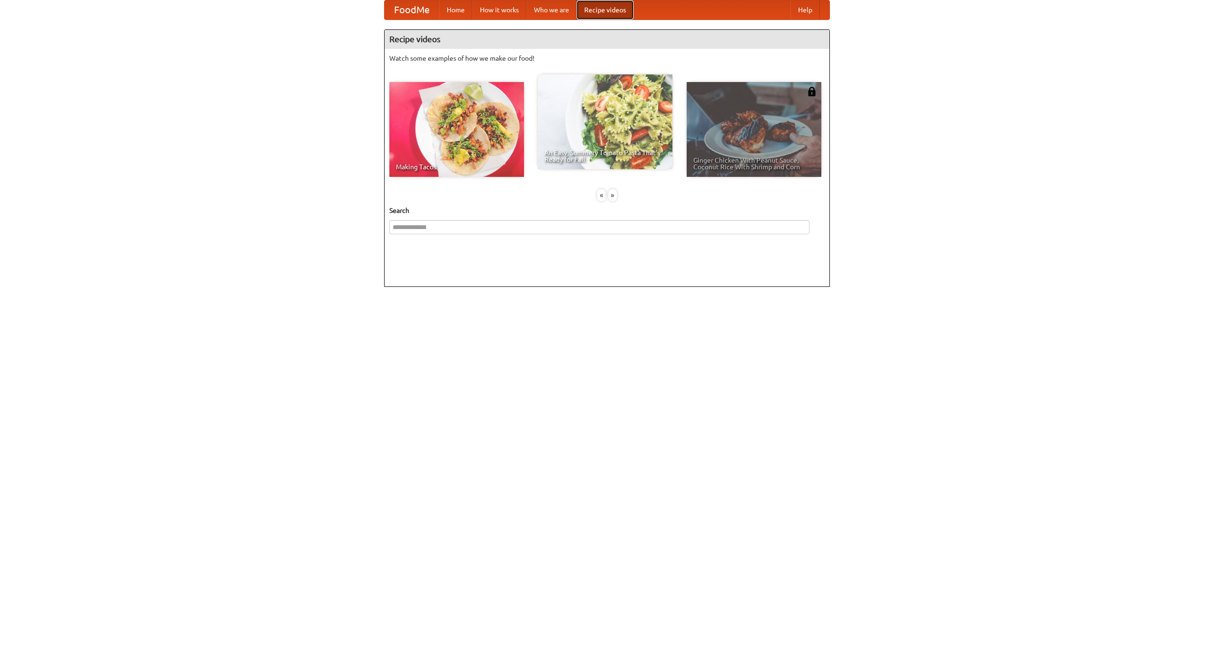 Image resolution: width=1214 pixels, height=671 pixels. What do you see at coordinates (605, 156) in the screenshot?
I see `span: An Easy, Summery Tomato Pasta That's Ready for Fall` at bounding box center [605, 156].